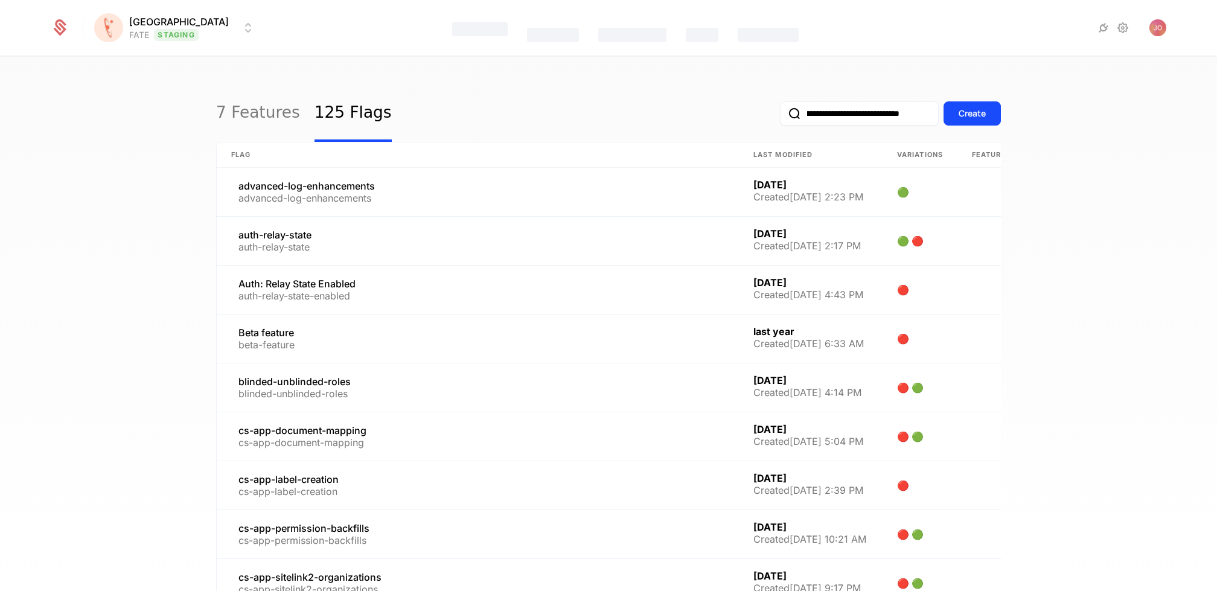 The image size is (1217, 591). What do you see at coordinates (1158, 28) in the screenshot?
I see `img: Jelena Obradovic` at bounding box center [1158, 28].